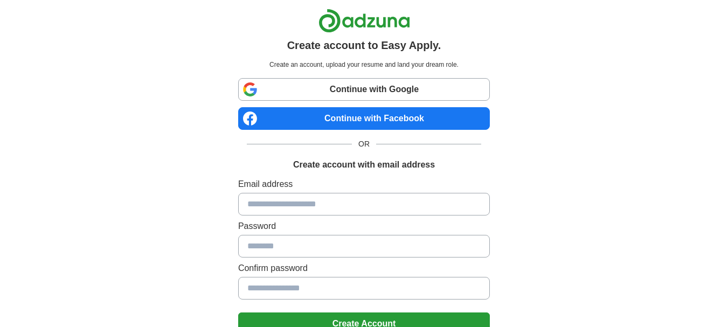 This screenshot has width=728, height=327. I want to click on label: Password, so click(364, 226).